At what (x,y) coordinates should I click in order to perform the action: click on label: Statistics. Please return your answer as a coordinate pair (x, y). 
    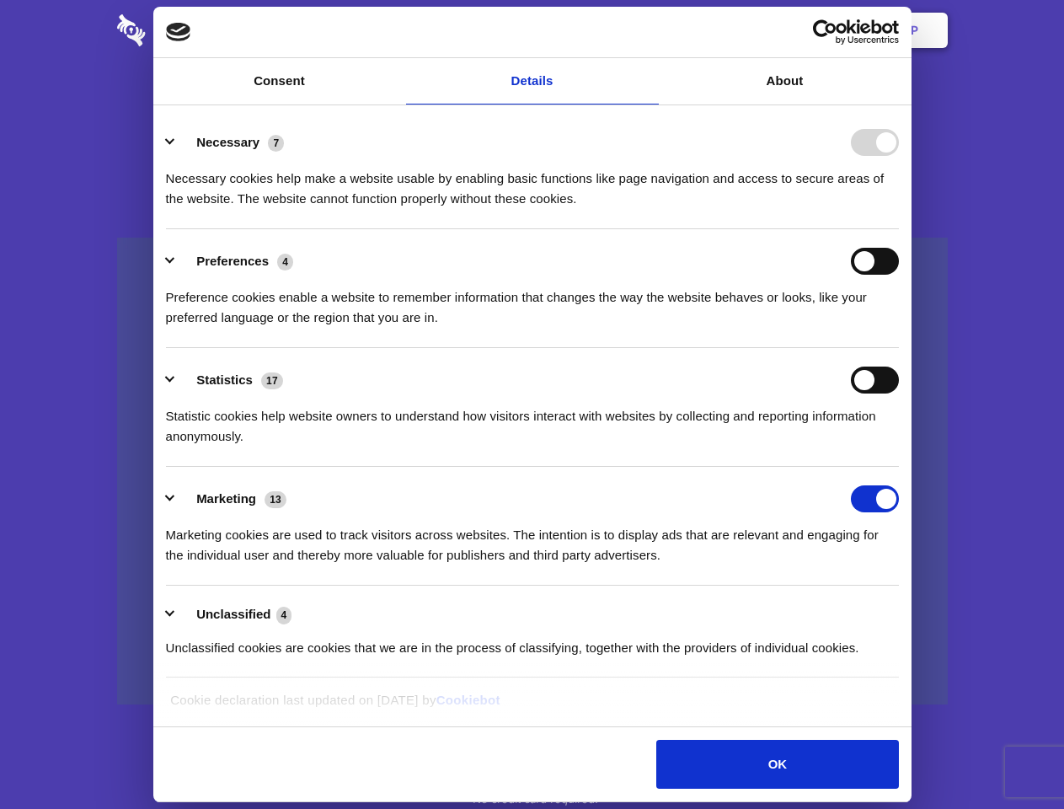
    Looking at the image, I should click on (224, 379).